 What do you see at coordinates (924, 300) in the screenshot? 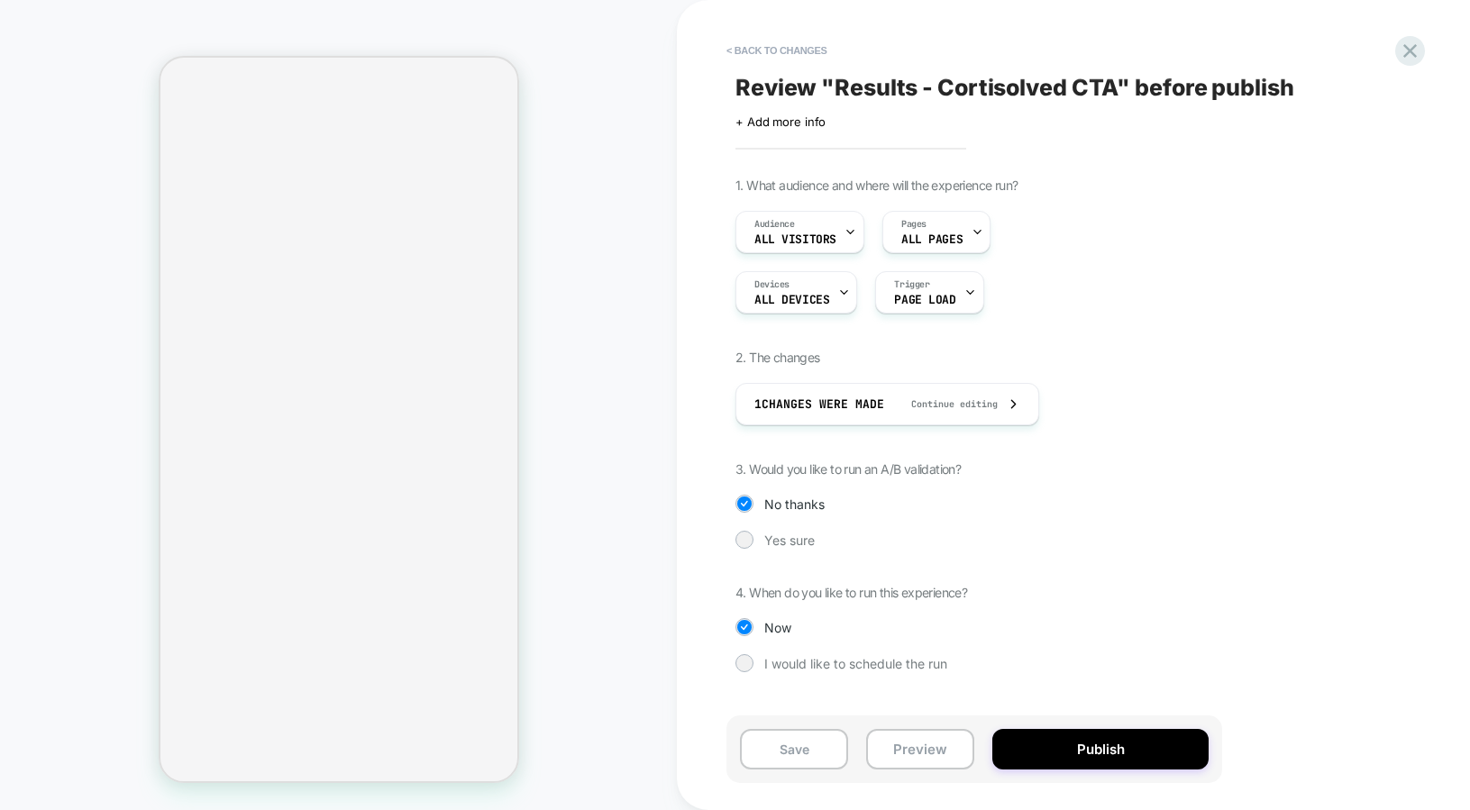
I see `span: Page Load` at bounding box center [924, 300].